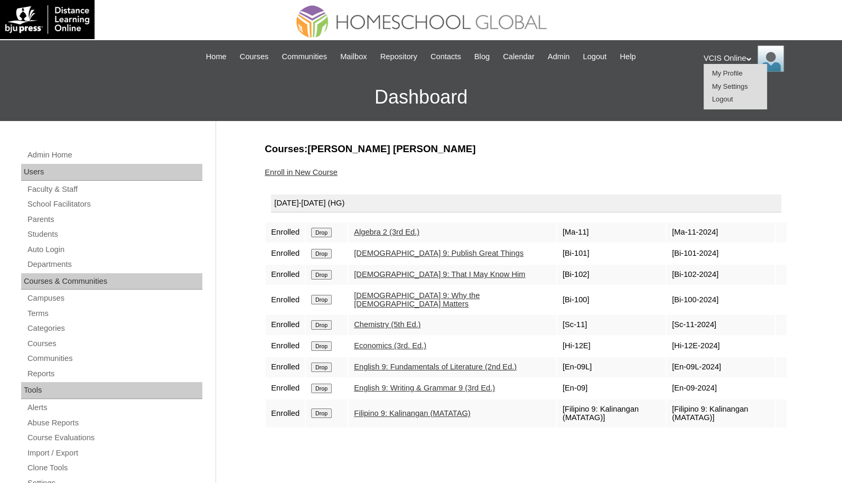 This screenshot has height=483, width=842. Describe the element at coordinates (435, 366) in the screenshot. I see `a: English 9: Fundamentals of Literature (2nd Ed.)` at that location.